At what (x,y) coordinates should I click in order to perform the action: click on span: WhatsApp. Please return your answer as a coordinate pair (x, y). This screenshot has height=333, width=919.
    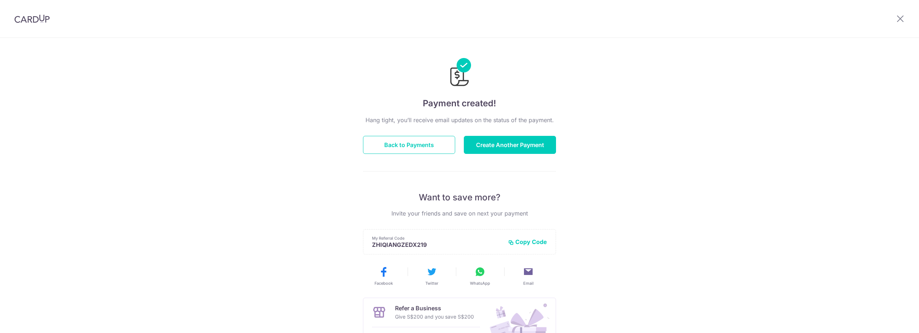
    Looking at the image, I should click on (480, 283).